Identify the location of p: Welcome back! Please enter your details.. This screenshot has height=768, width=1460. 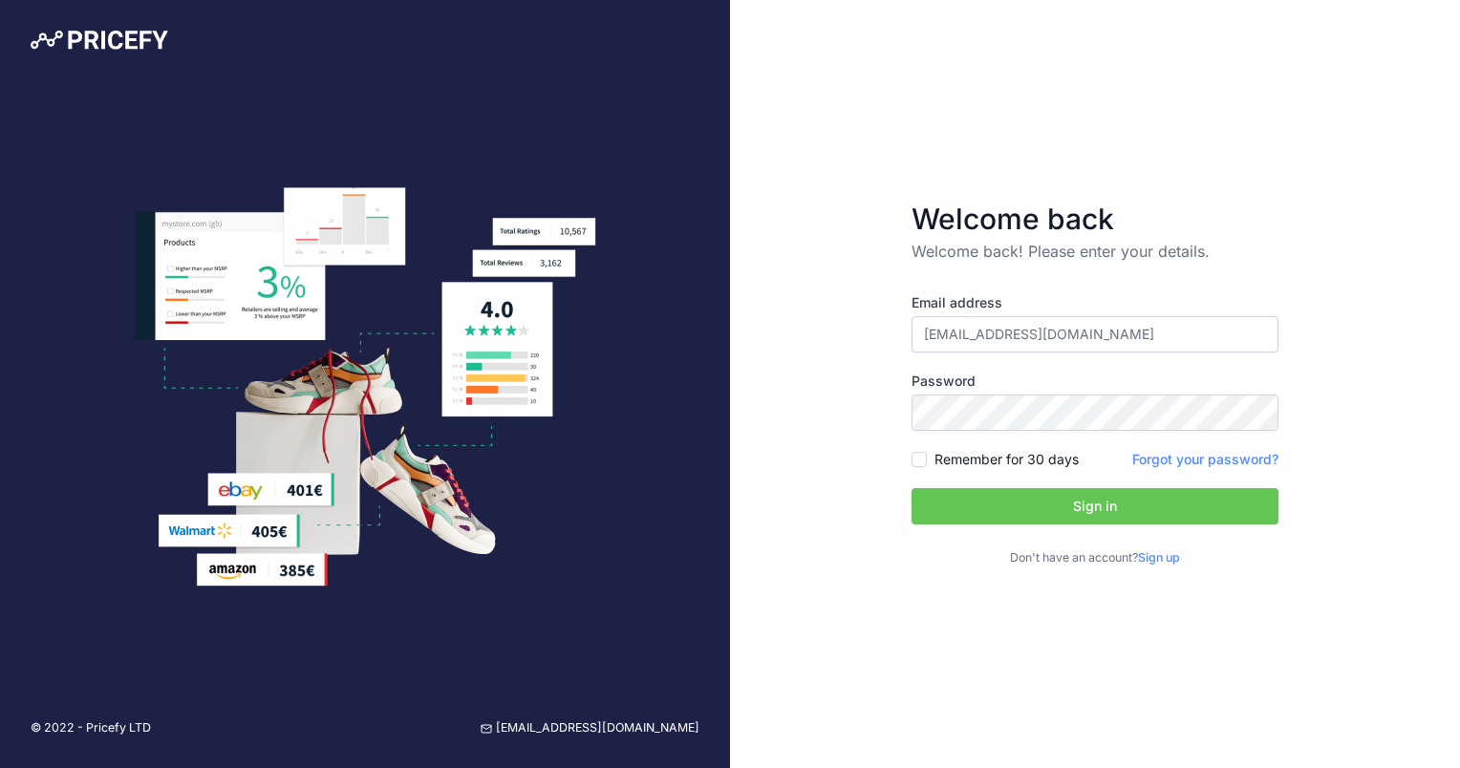
(1095, 251).